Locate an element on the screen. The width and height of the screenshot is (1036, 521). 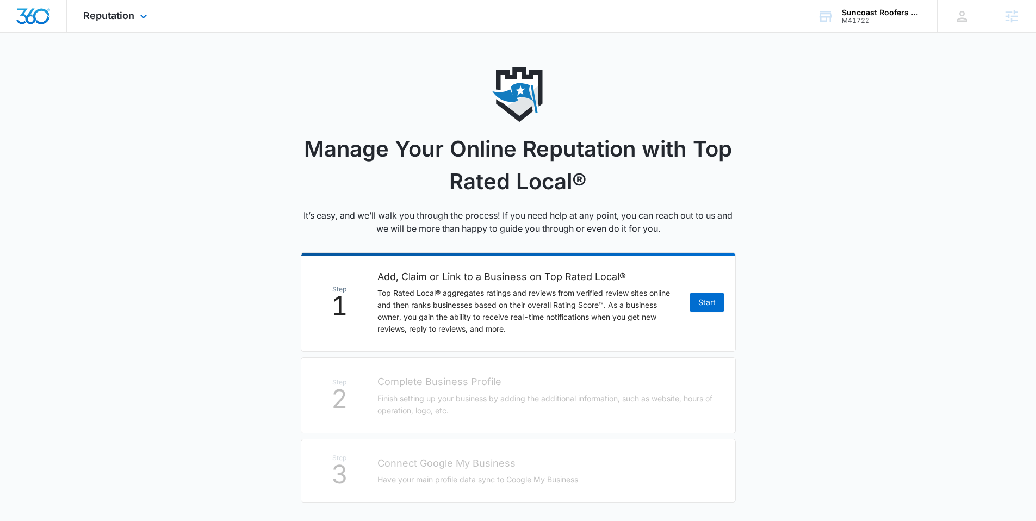
h2: Add, Claim or Link to a Business on Top Rated Local® is located at coordinates (528, 277).